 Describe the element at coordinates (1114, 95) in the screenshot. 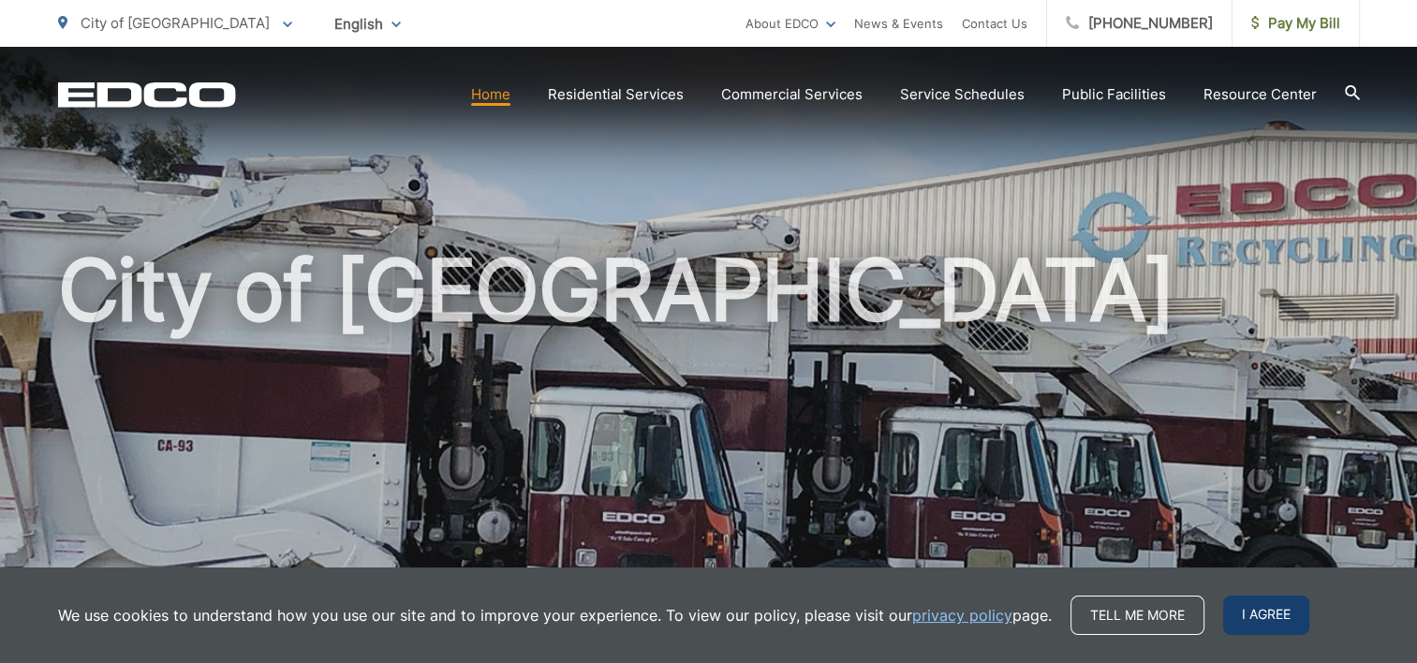

I see `a: Public Facilities` at that location.